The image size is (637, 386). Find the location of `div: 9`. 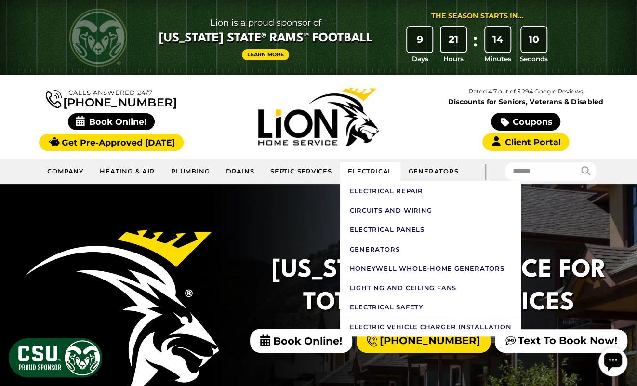

div: 9 is located at coordinates (420, 40).